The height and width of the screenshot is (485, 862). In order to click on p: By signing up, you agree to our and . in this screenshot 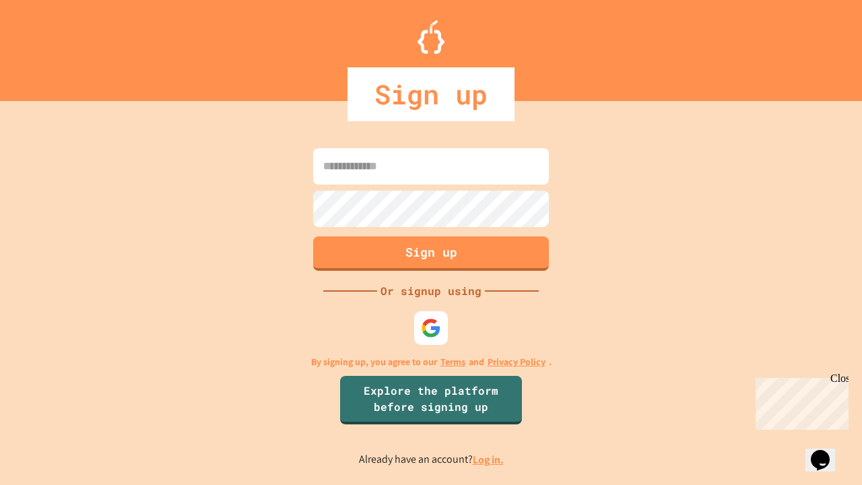, I will do `click(431, 362)`.